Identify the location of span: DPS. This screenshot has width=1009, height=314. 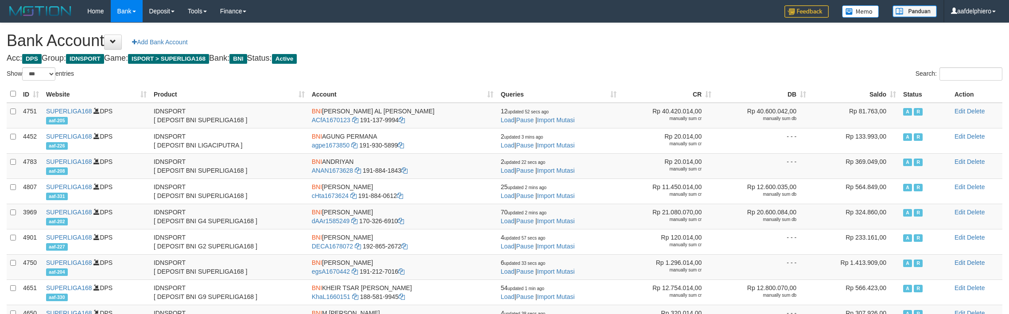
(32, 59).